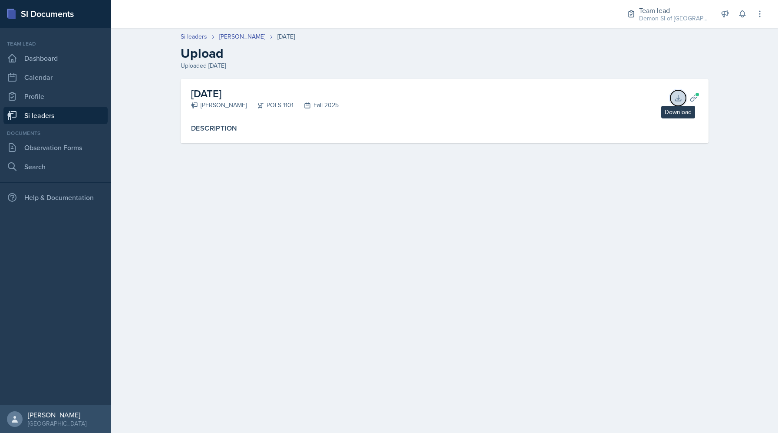 The height and width of the screenshot is (433, 778). Describe the element at coordinates (56, 148) in the screenshot. I see `a: Observation Forms` at that location.